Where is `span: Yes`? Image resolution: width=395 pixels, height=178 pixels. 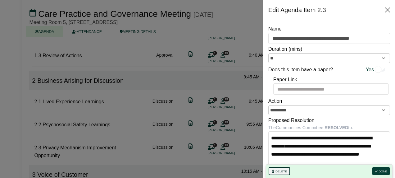
span: Yes is located at coordinates (370, 70).